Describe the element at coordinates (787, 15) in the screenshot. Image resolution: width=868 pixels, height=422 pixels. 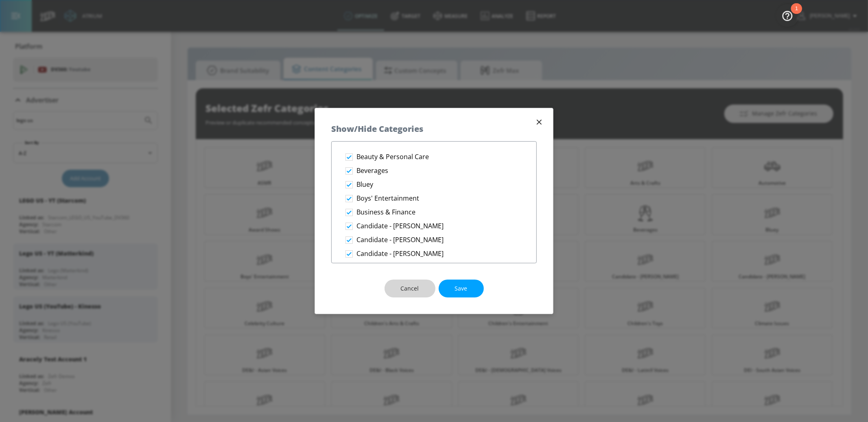
I see `button: Open Resource Center, 1 new notification` at that location.